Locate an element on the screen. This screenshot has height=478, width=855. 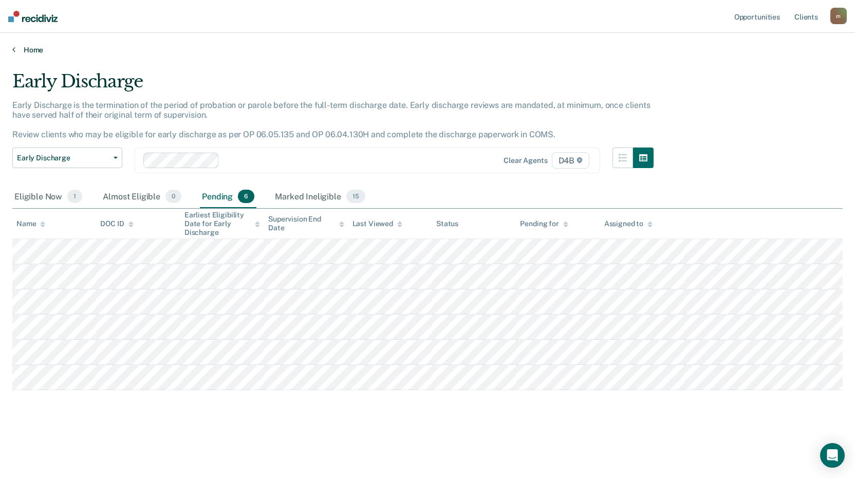
span: Early Discharge is located at coordinates (63, 158).